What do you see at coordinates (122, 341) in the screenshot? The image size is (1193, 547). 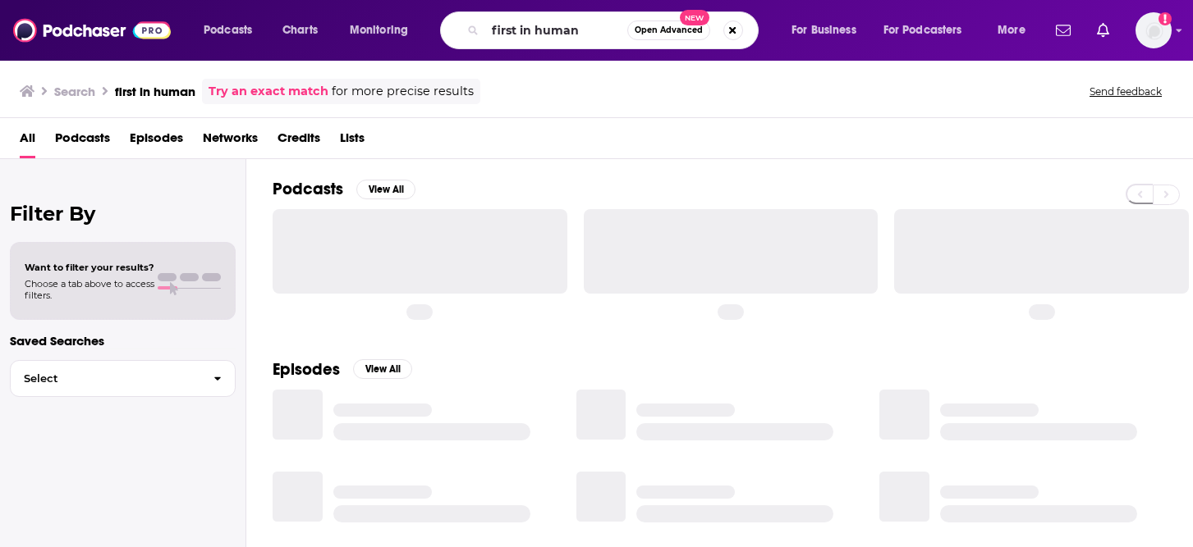 I see `p: Saved Searches` at bounding box center [122, 341].